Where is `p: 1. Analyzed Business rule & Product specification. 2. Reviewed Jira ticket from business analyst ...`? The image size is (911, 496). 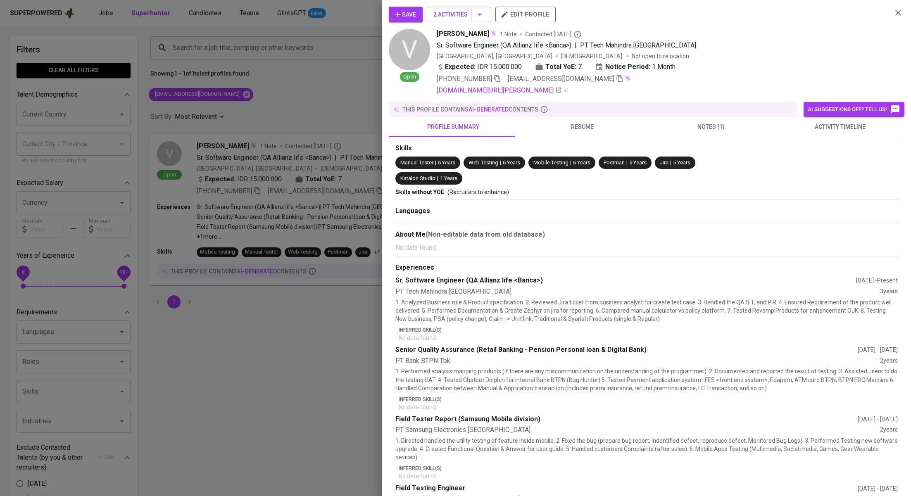 p: 1. Analyzed Business rule & Product specification. 2. Reviewed Jira ticket from business analyst ... is located at coordinates (646, 311).